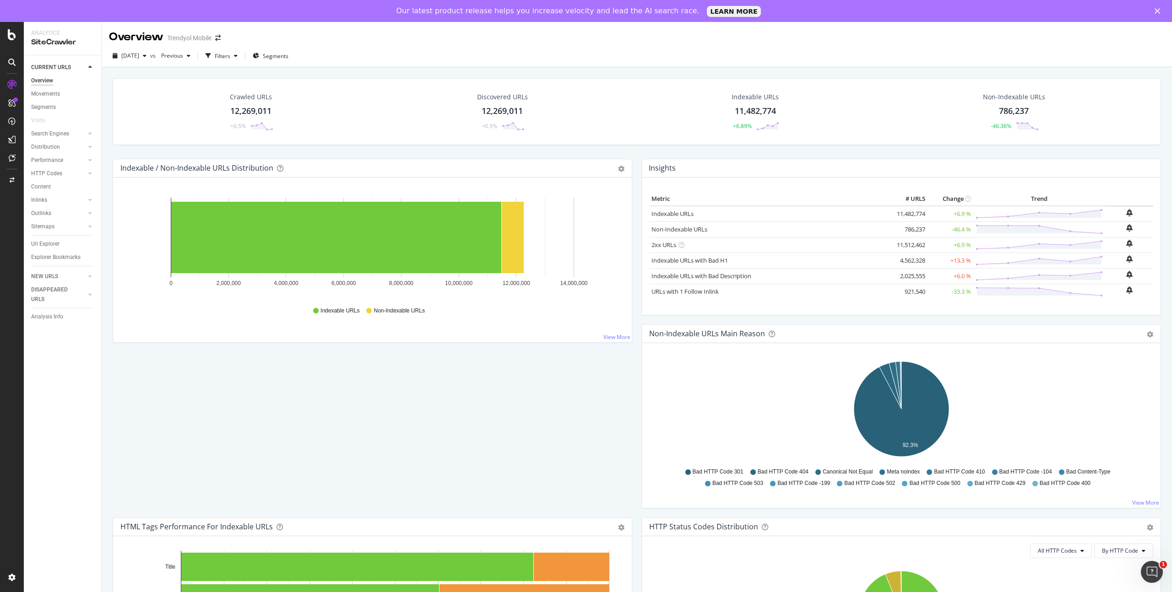 Image resolution: width=1172 pixels, height=592 pixels. I want to click on a: NEW URLS, so click(58, 277).